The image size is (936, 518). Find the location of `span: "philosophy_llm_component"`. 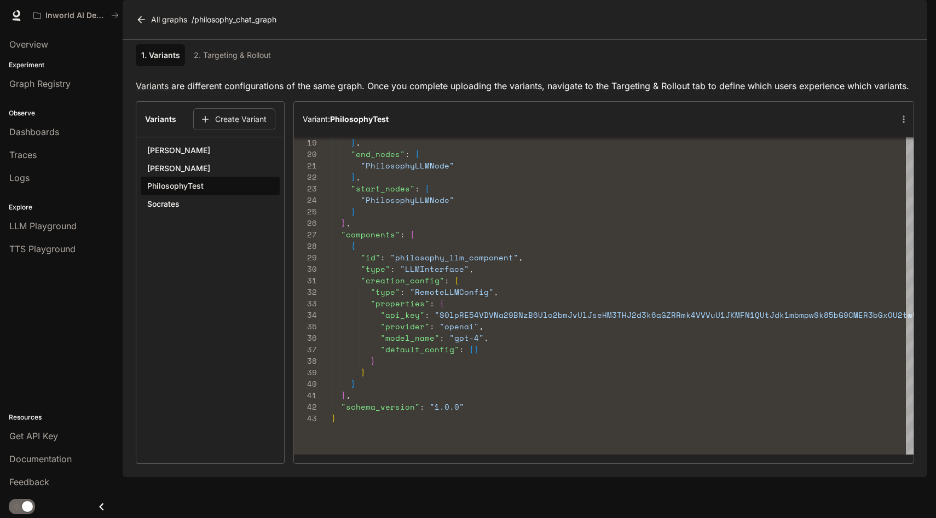

span: "philosophy_llm_component" is located at coordinates (454, 257).